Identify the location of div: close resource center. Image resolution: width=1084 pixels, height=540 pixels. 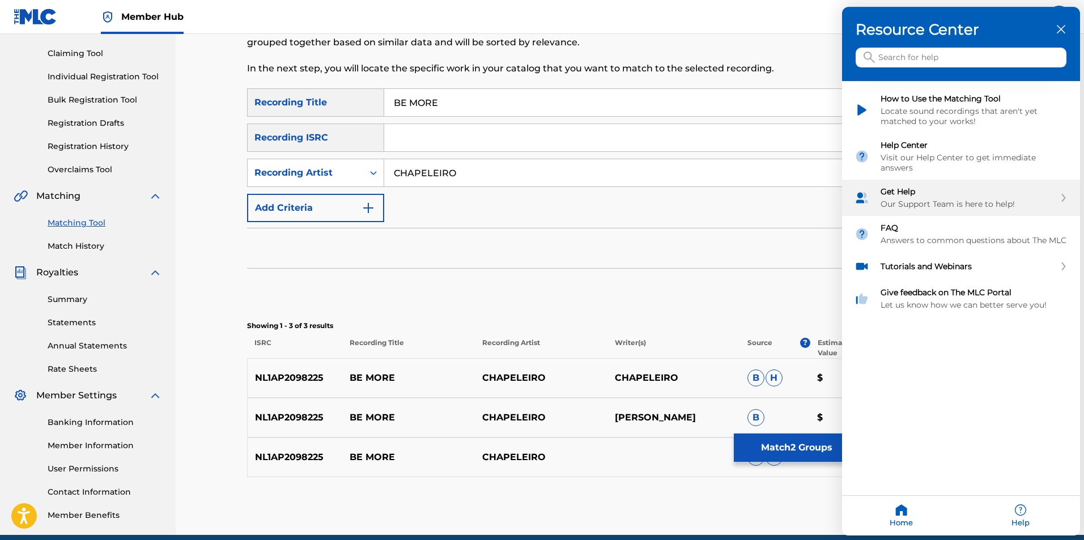
(1061, 29).